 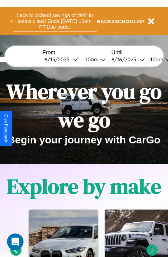 I want to click on button: 10am, so click(x=94, y=59).